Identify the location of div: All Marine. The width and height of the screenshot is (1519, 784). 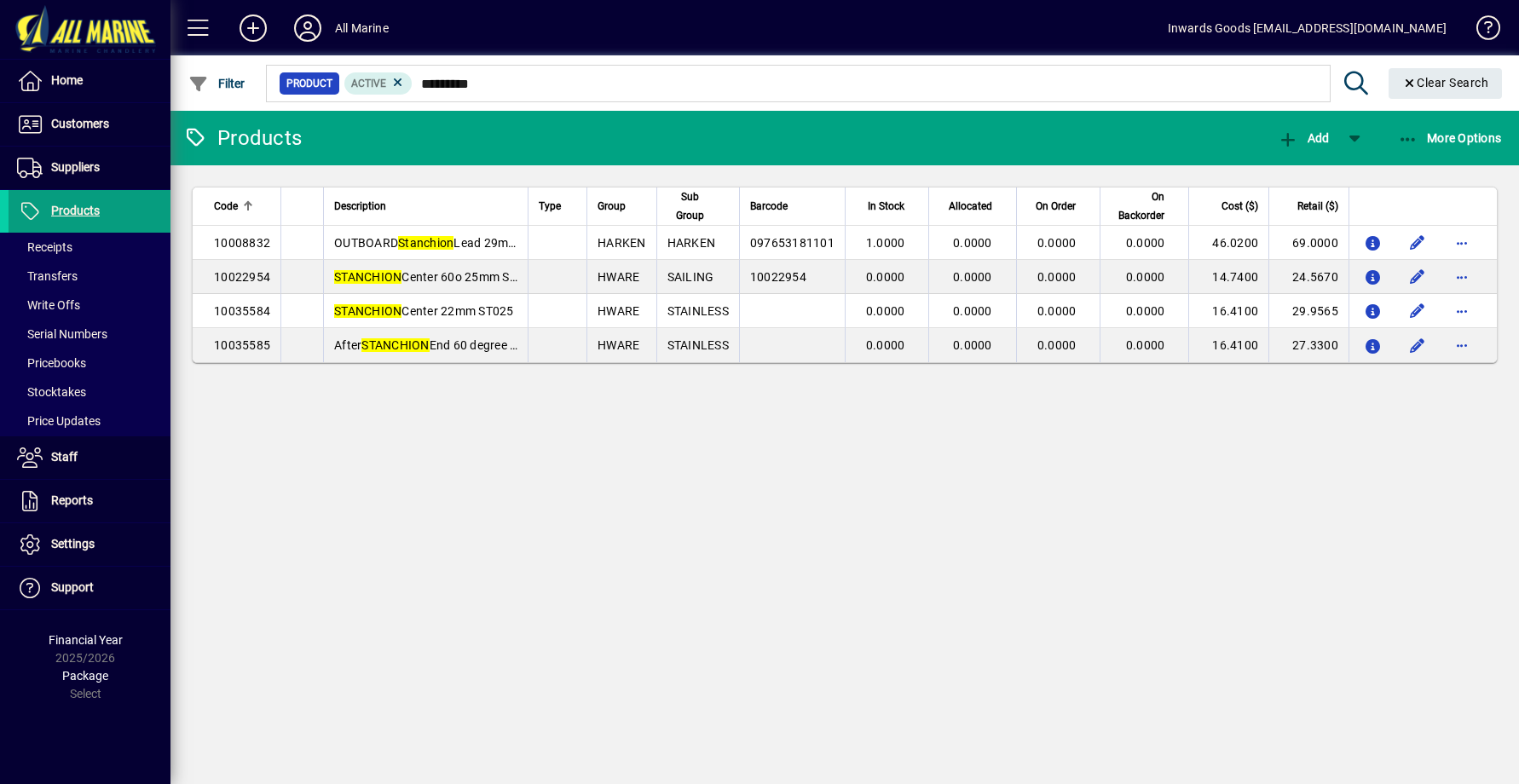
(362, 28).